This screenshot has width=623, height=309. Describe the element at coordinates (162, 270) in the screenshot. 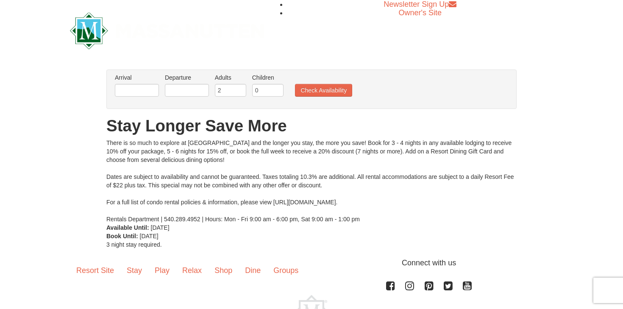

I see `a: Play` at that location.